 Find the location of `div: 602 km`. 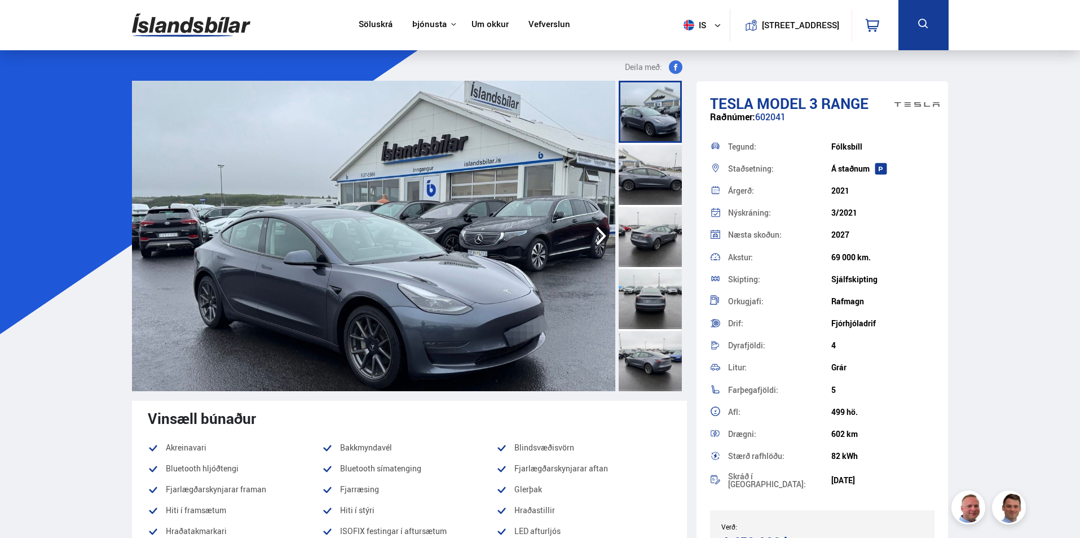

div: 602 km is located at coordinates (883, 434).